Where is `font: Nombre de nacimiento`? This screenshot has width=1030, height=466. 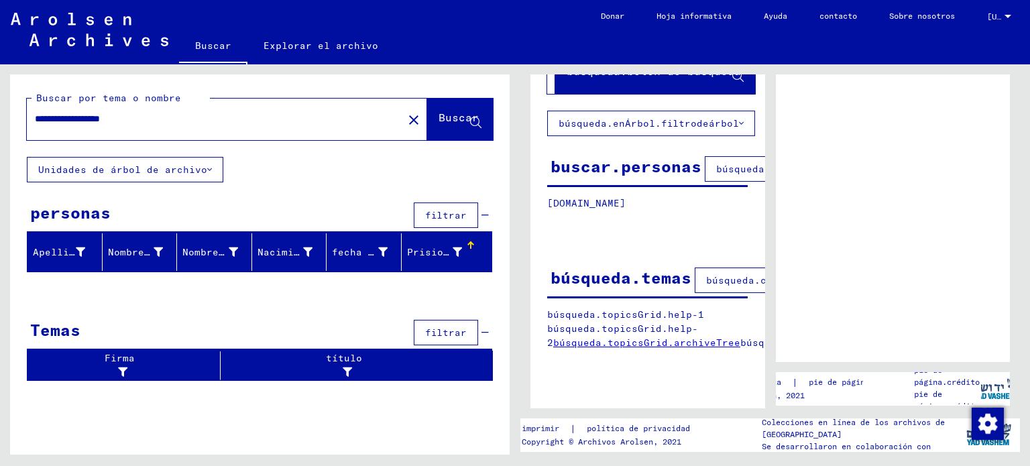
font: Nombre de nacimiento is located at coordinates (243, 252).